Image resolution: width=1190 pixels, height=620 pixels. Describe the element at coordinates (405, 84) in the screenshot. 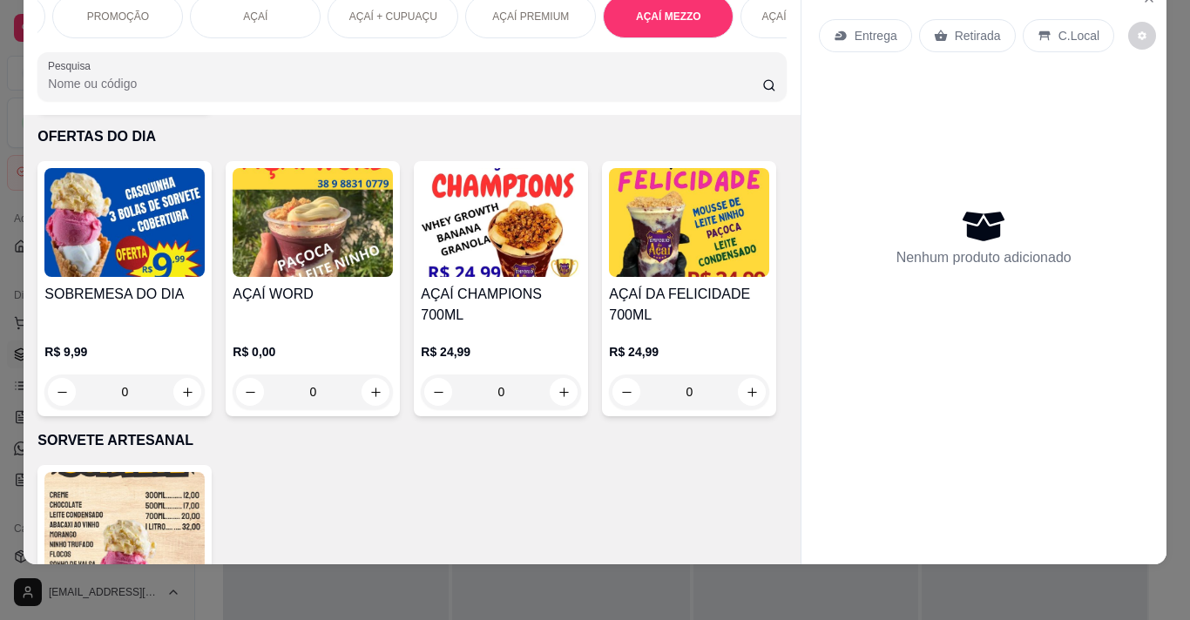

I see `input: Pesquisa` at that location.